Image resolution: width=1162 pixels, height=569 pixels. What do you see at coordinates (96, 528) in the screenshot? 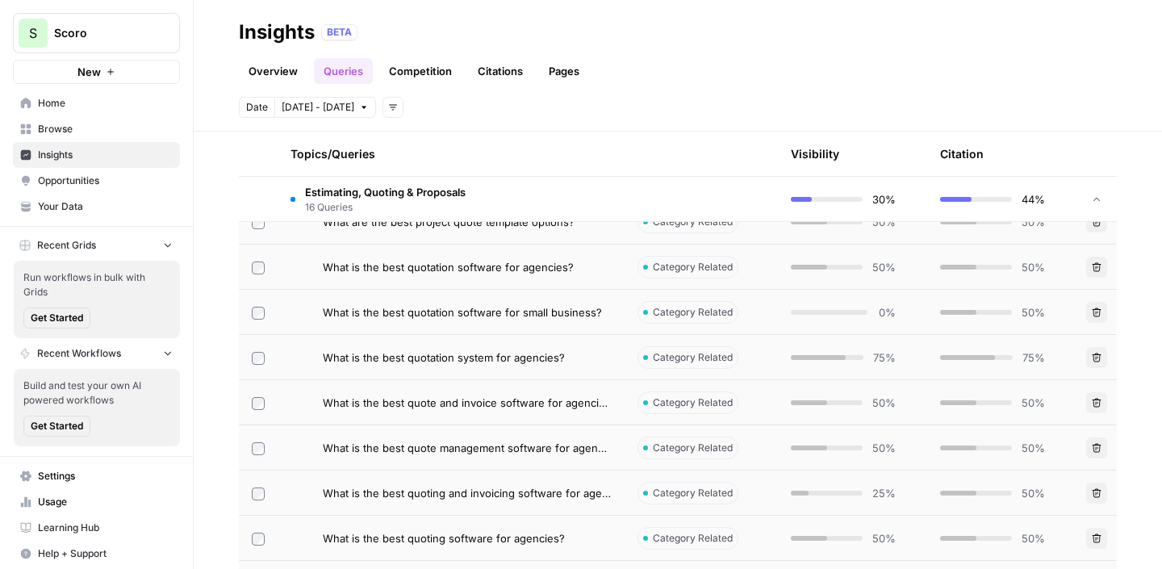
I see `a: Learning Hub` at bounding box center [96, 528].